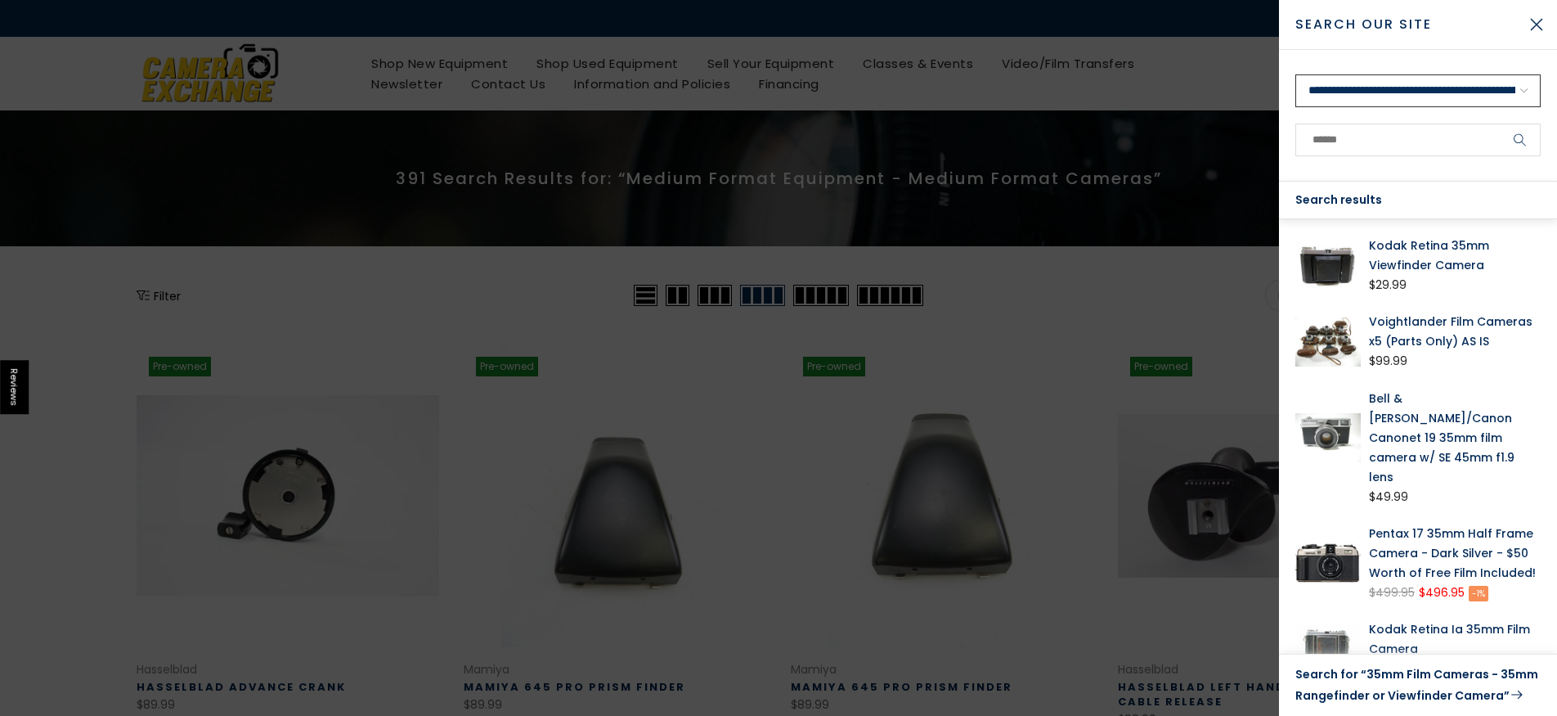 This screenshot has width=1557, height=716. I want to click on img: Voightlander Film Cameras x5 (Parts Only) AS IS 35mm Film Cameras - 35mm Rangefinder or Viewfinde..., so click(1328, 341).